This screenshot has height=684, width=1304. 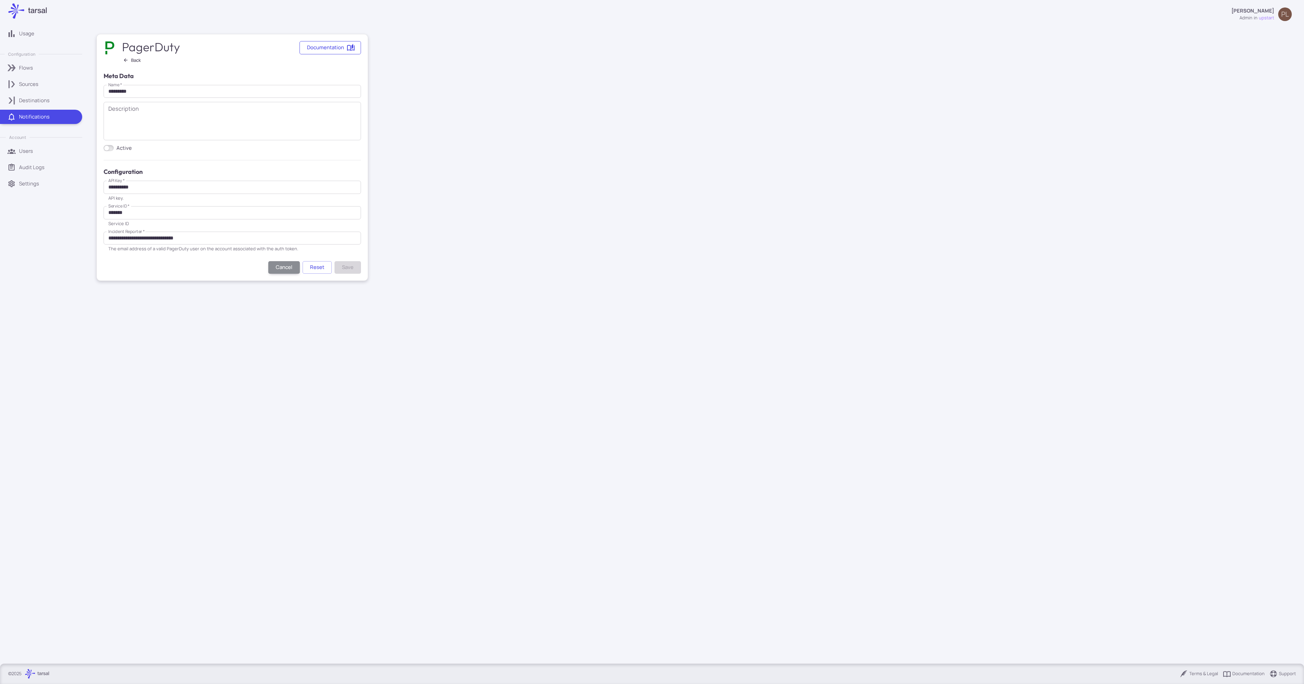 What do you see at coordinates (151, 47) in the screenshot?
I see `h2: PagerDuty` at bounding box center [151, 47].